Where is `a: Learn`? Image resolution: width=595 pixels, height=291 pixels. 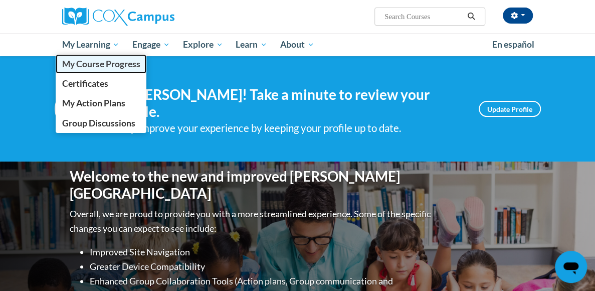 a: Learn is located at coordinates (251, 45).